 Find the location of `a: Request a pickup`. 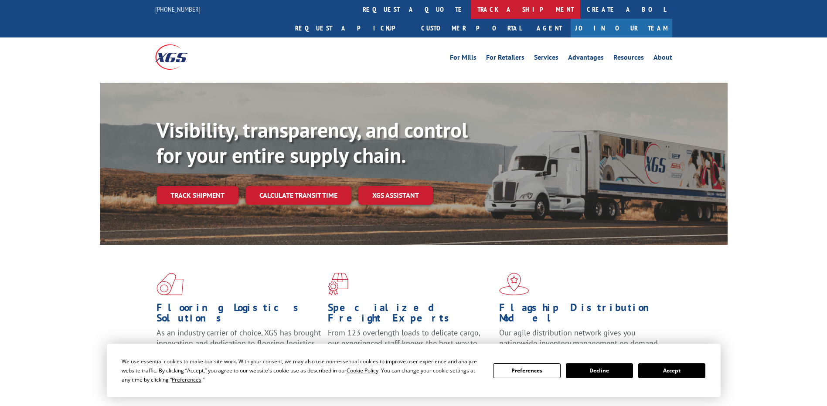

a: Request a pickup is located at coordinates (351, 28).